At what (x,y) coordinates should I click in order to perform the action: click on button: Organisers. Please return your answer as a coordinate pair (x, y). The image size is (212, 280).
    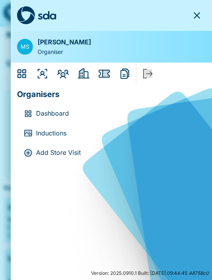
    Looking at the image, I should click on (42, 74).